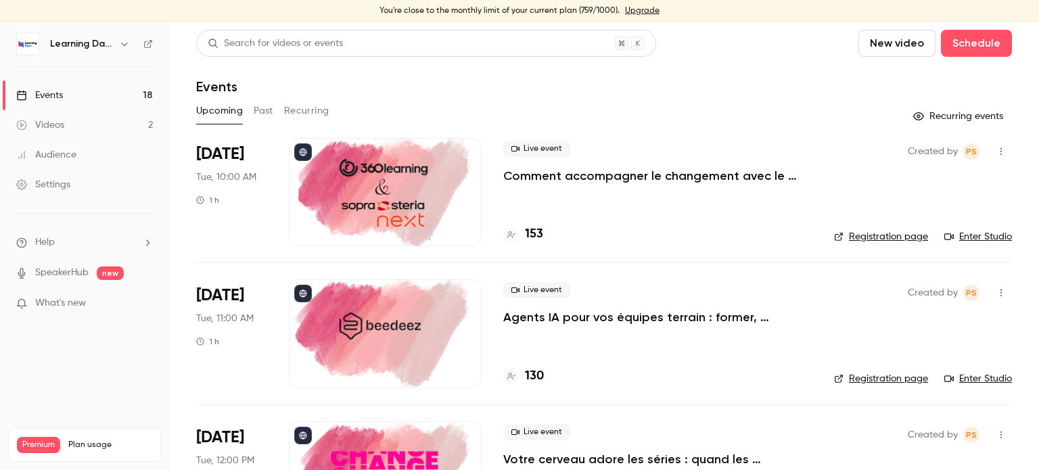 The image size is (1039, 470). Describe the element at coordinates (897, 43) in the screenshot. I see `button: New video` at that location.